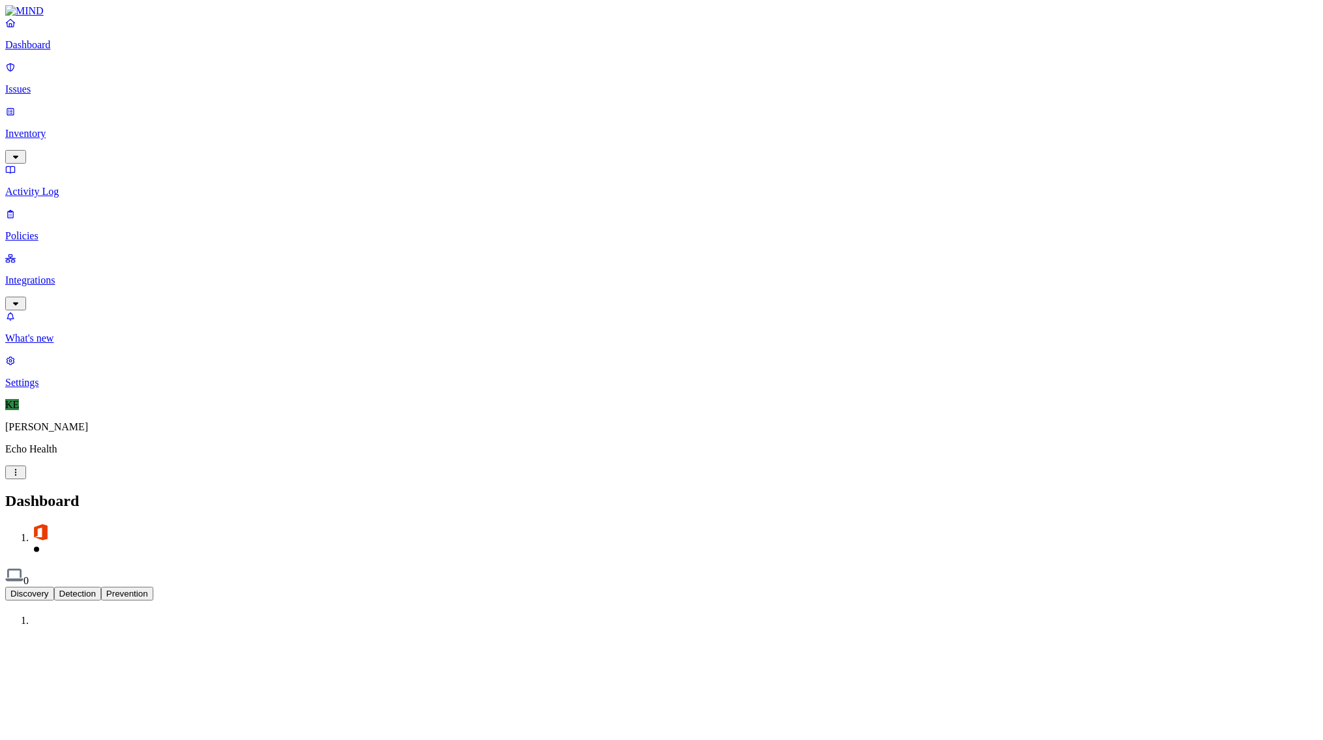 The width and height of the screenshot is (1323, 740). Describe the element at coordinates (26, 581) in the screenshot. I see `span: 0` at that location.